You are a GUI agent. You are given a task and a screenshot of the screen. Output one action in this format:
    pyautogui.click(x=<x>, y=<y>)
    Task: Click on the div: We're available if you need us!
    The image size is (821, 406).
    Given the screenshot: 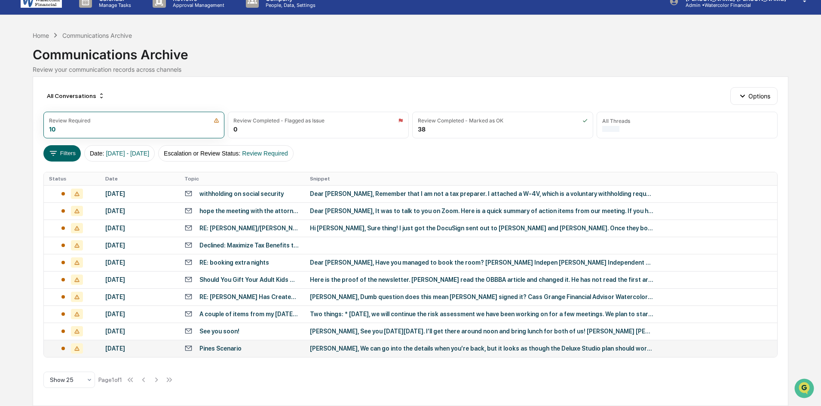 What is the action you would take?
    pyautogui.click(x=69, y=78)
    